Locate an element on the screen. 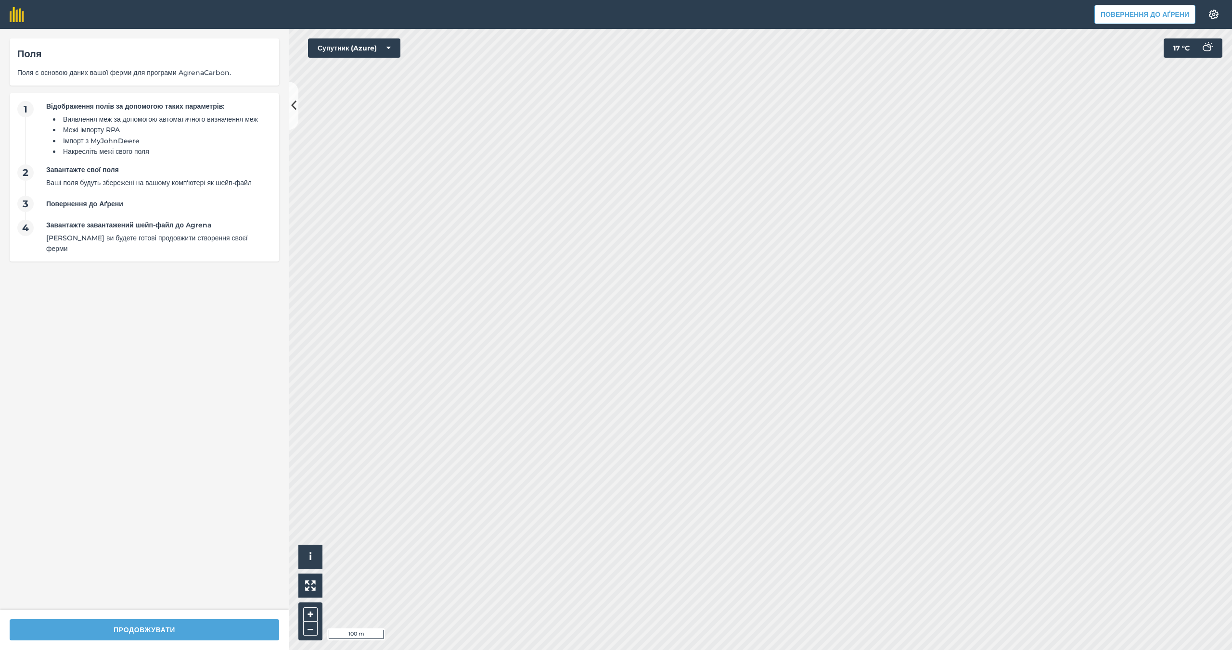  button: i is located at coordinates (310, 557).